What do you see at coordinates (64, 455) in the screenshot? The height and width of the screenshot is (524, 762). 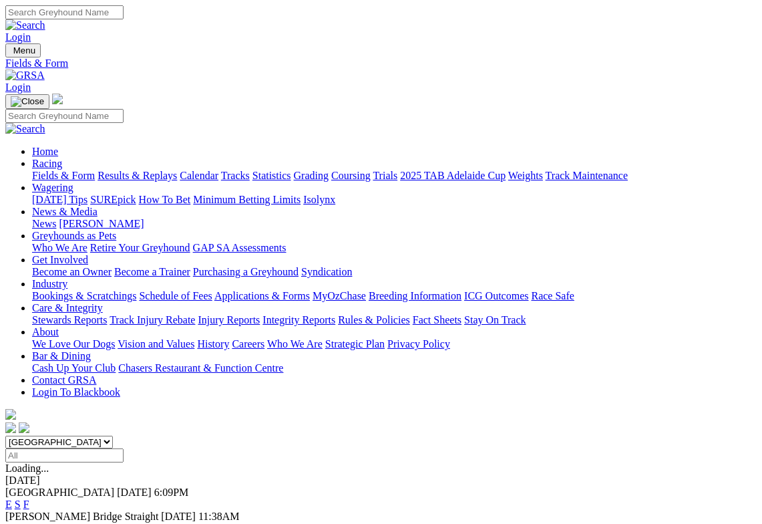 I see `input: Select date` at bounding box center [64, 455].